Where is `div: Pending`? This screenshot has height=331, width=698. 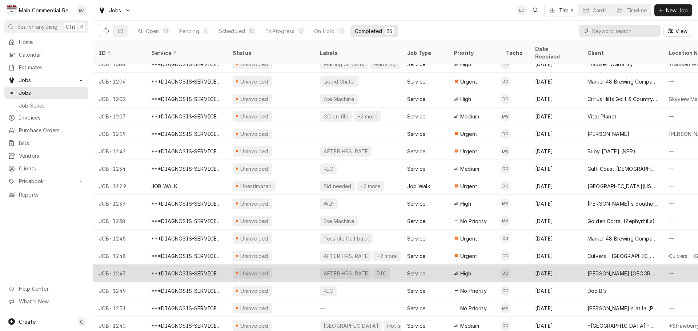
div: Pending is located at coordinates (189, 31).